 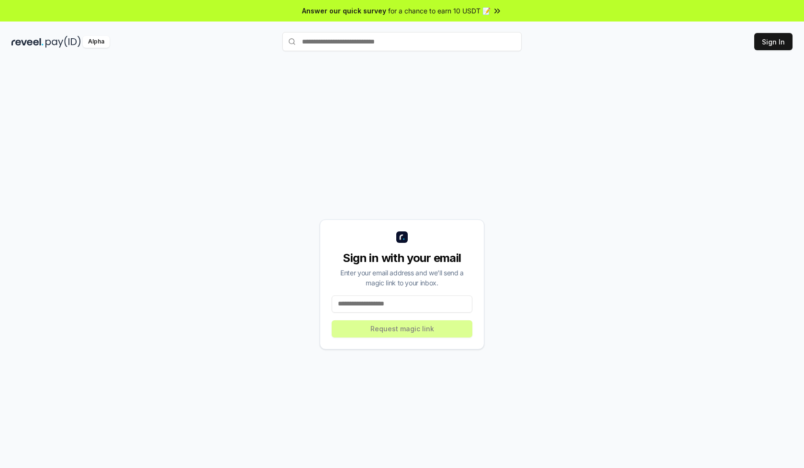 What do you see at coordinates (402, 258) in the screenshot?
I see `div: Sign in with your email` at bounding box center [402, 258].